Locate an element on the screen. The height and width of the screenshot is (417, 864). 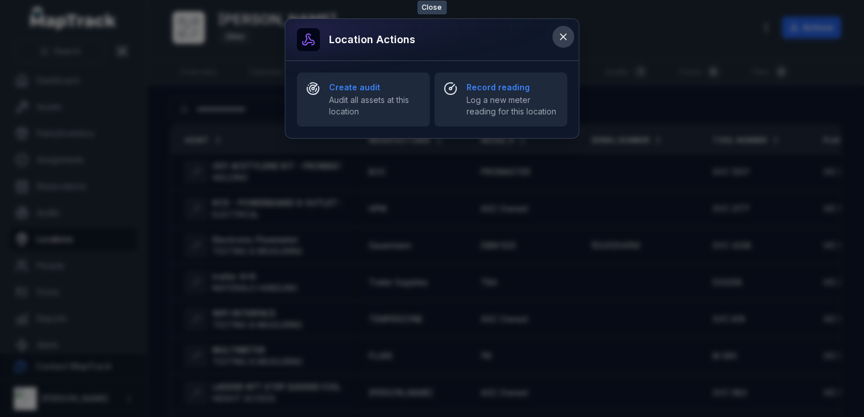
span: Log a new meter reading for this location is located at coordinates (512, 106).